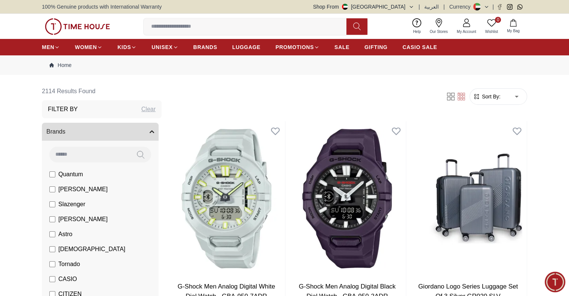  What do you see at coordinates (102, 91) in the screenshot?
I see `h6: 2114 Results Found` at bounding box center [102, 91].